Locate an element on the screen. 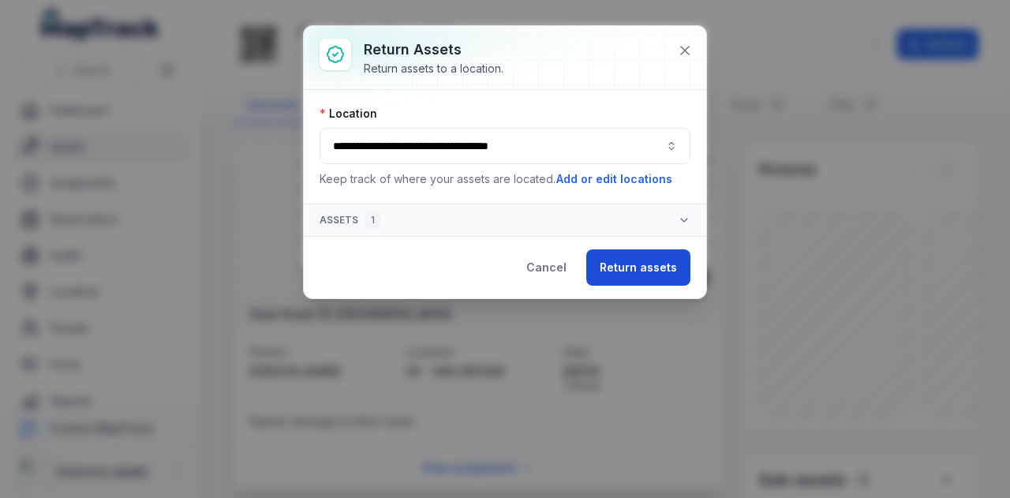  span: Assets is located at coordinates (350, 220).